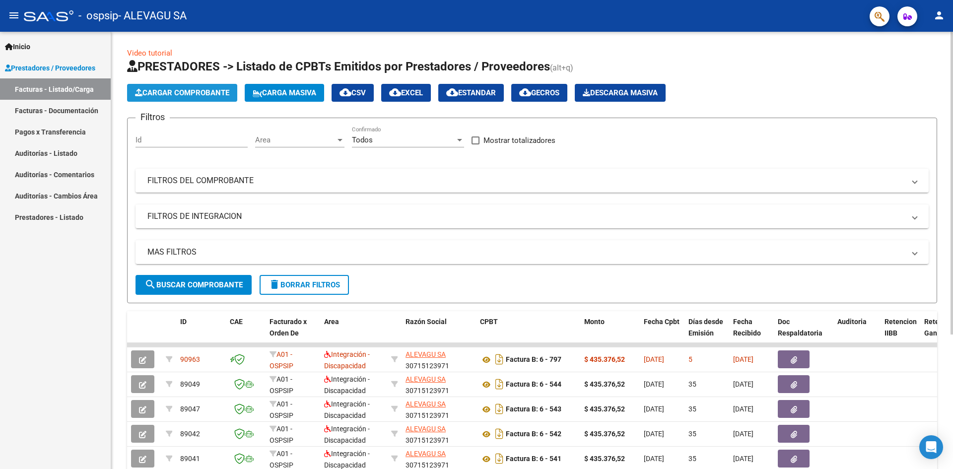 This screenshot has height=469, width=953. Describe the element at coordinates (706, 327) in the screenshot. I see `span: Días desde Emisión` at that location.